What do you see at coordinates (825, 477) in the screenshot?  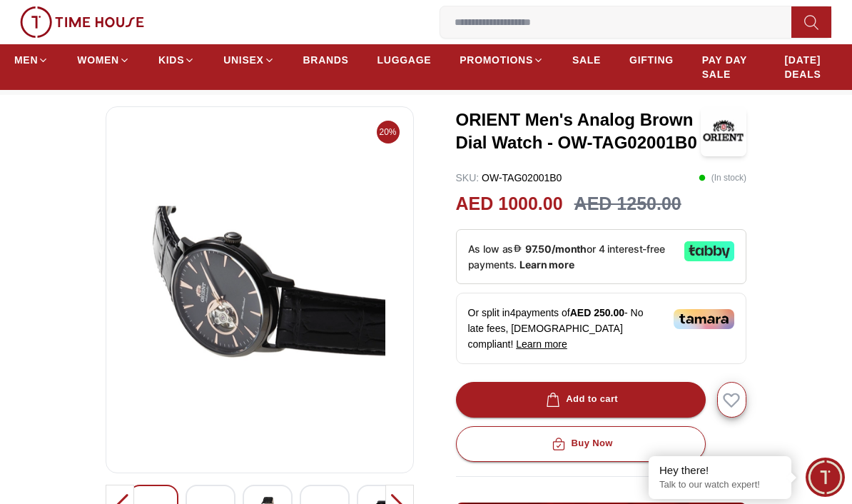 I see `div: Chat Widget` at bounding box center [825, 477].